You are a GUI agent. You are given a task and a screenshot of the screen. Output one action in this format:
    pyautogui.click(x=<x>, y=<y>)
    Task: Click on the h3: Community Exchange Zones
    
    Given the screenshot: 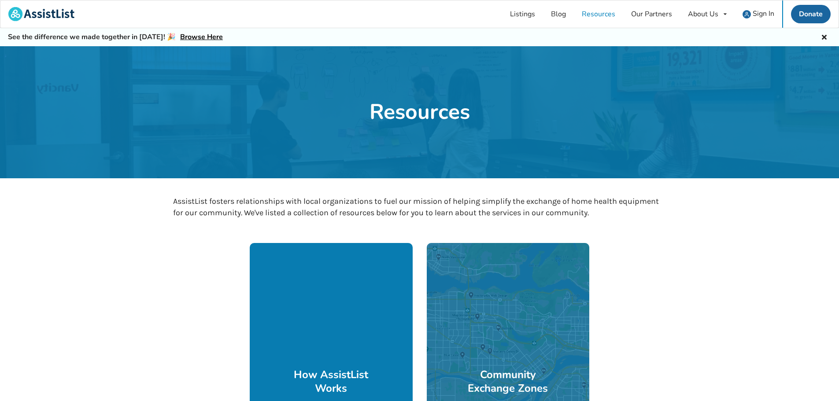 What is the action you would take?
    pyautogui.click(x=508, y=382)
    